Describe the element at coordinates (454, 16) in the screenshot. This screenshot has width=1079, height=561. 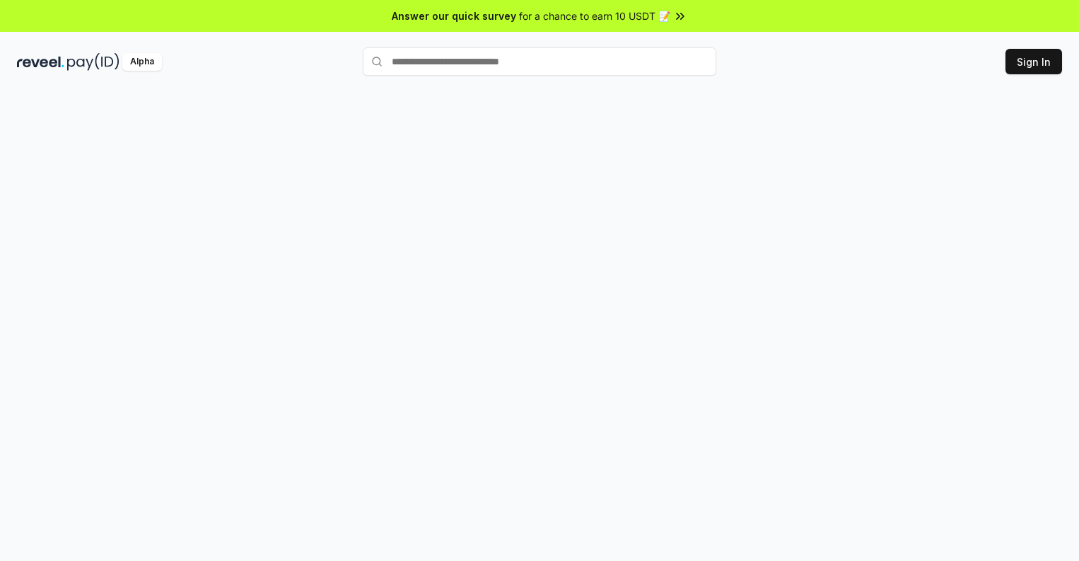
I see `span: Answer our quick survey` at that location.